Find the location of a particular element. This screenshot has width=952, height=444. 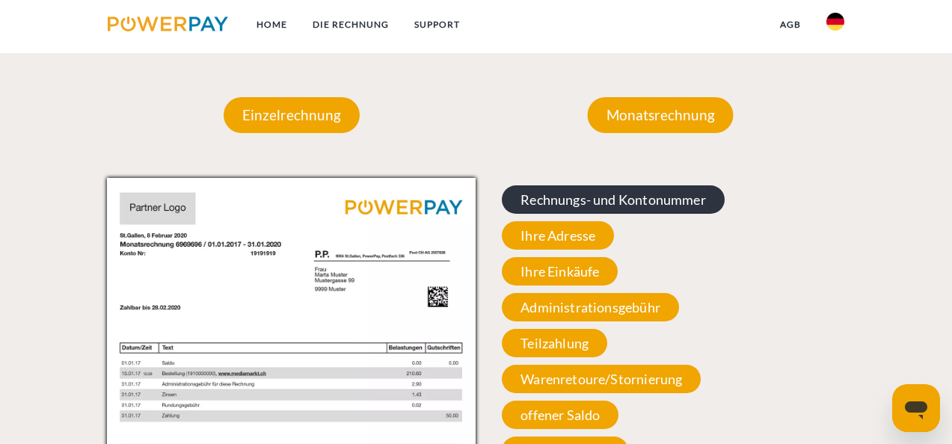

p: Monatsrechnung is located at coordinates (660, 115).